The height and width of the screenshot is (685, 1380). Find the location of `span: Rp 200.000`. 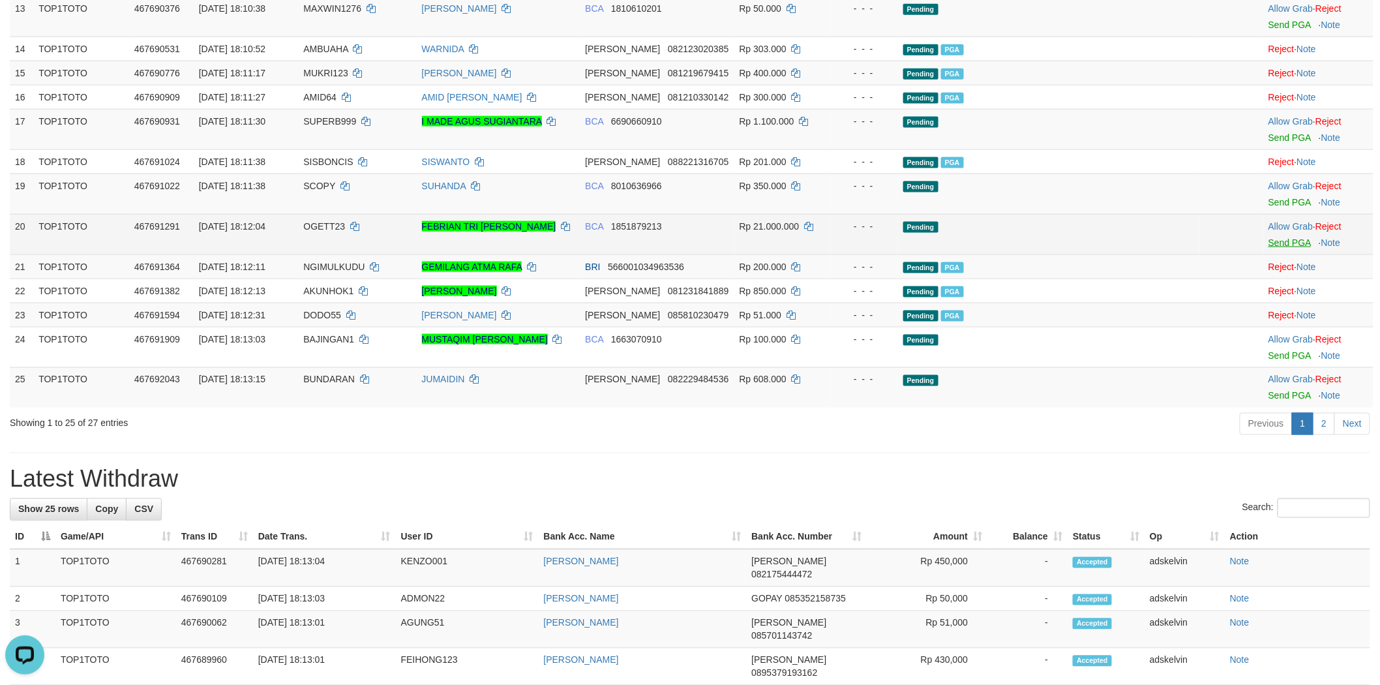

span: Rp 200.000 is located at coordinates (763, 267).